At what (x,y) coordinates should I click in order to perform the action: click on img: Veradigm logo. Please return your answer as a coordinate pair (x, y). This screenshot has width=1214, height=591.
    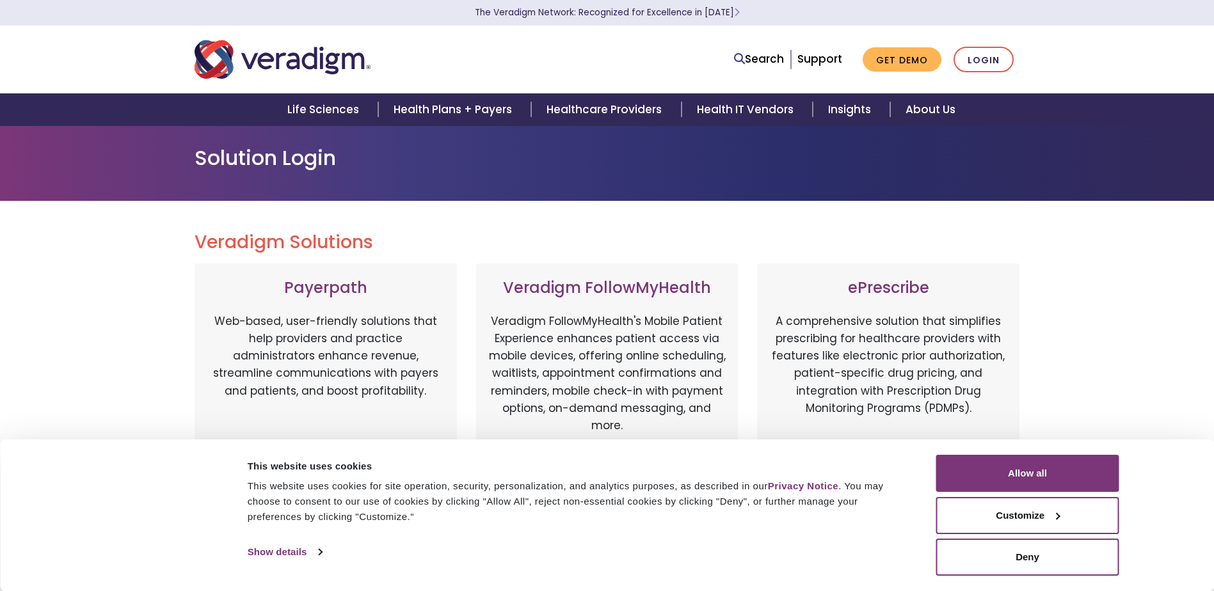
    Looking at the image, I should click on (282, 60).